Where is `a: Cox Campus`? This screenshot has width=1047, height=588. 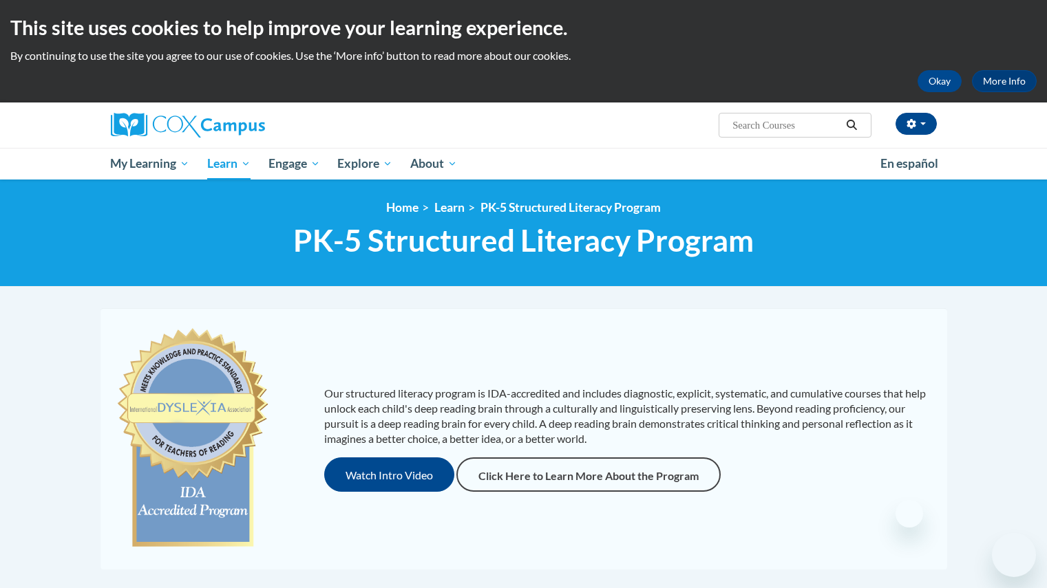 a: Cox Campus is located at coordinates (242, 125).